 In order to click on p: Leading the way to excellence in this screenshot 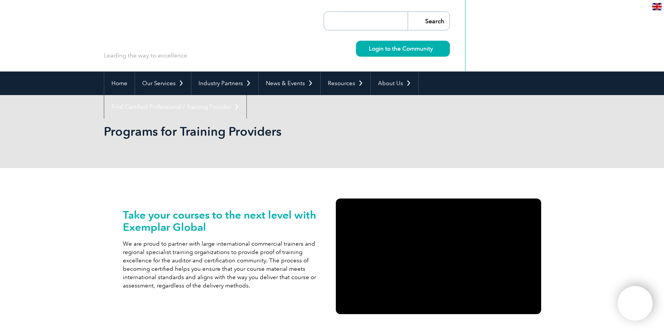, I will do `click(145, 56)`.